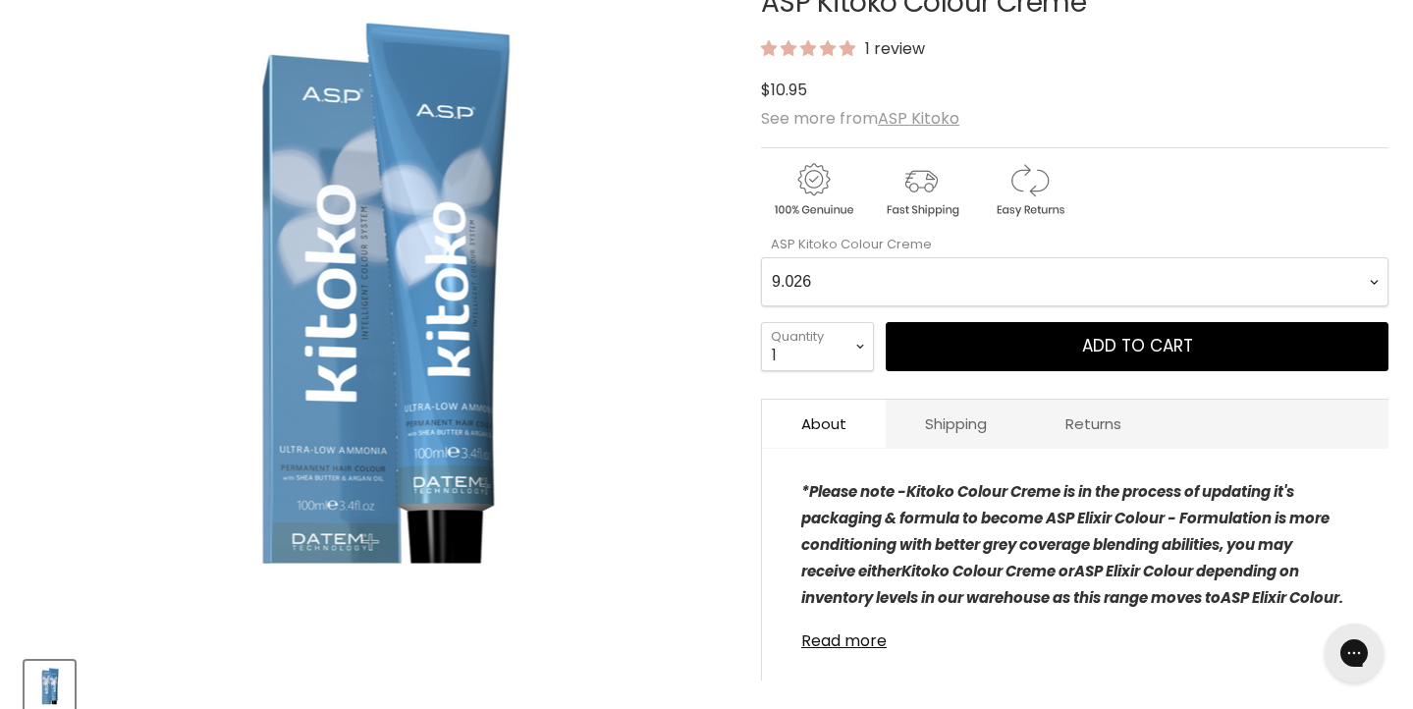 The image size is (1413, 709). What do you see at coordinates (1137, 346) in the screenshot?
I see `span: Add to cart` at bounding box center [1137, 346].